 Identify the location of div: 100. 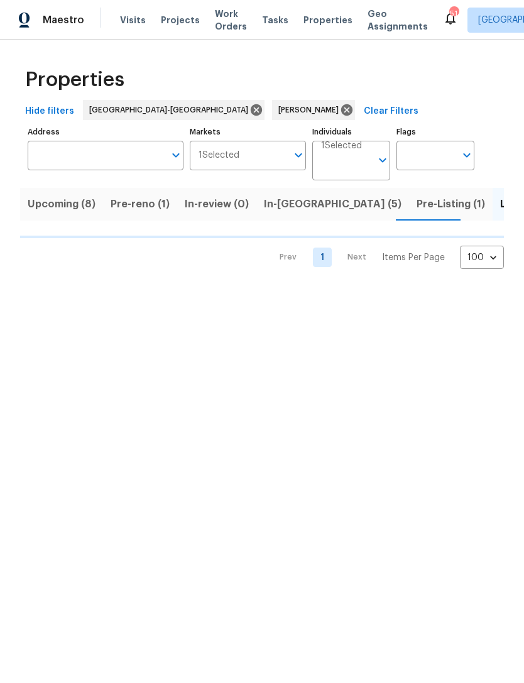
(482, 258).